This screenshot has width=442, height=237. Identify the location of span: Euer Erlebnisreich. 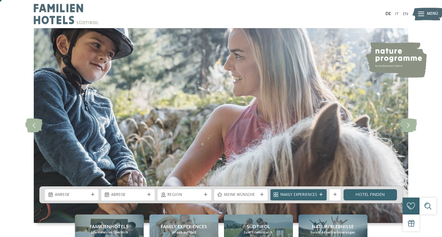
(258, 233).